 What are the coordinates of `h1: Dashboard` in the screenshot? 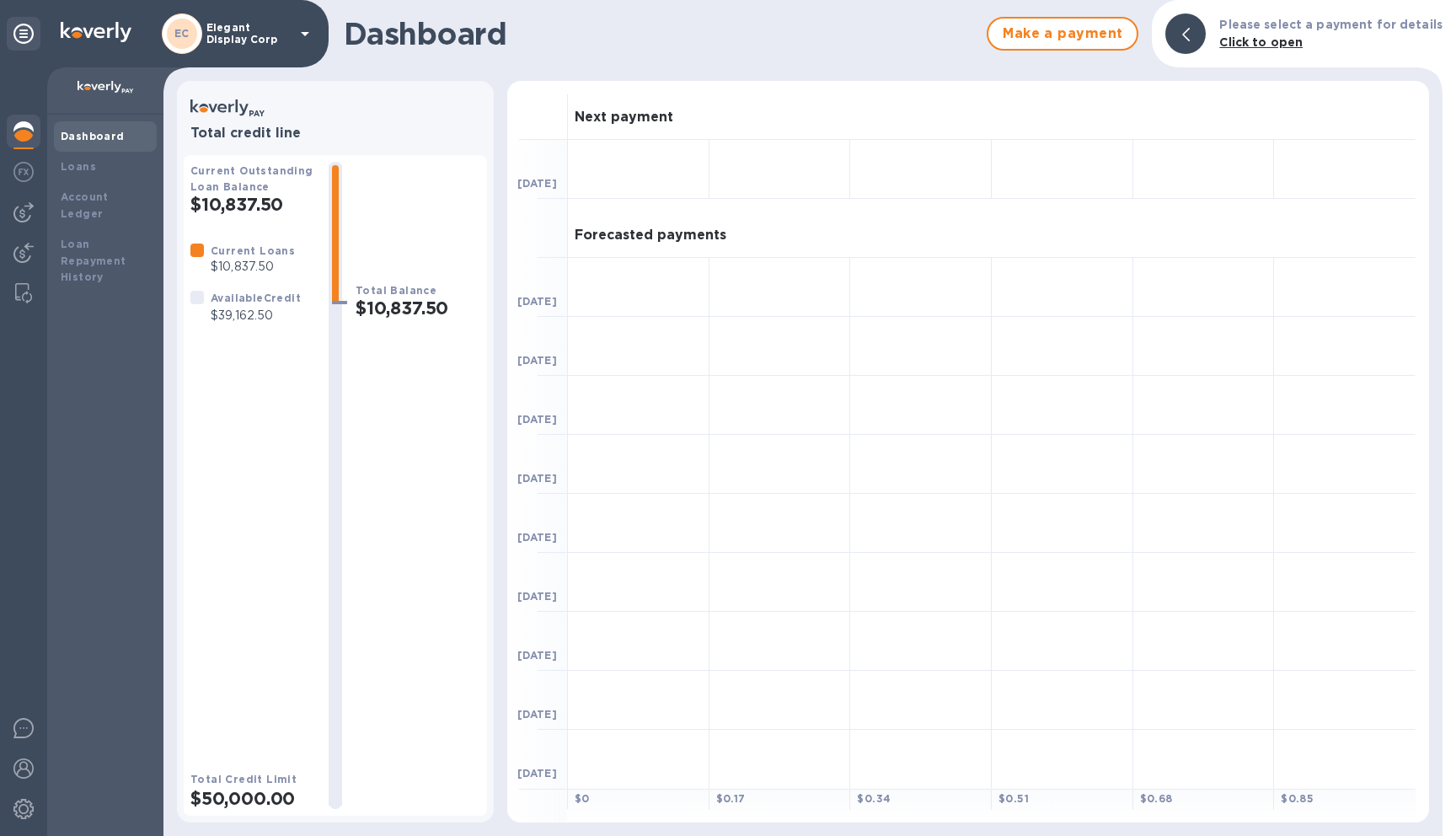 It's located at (661, 33).